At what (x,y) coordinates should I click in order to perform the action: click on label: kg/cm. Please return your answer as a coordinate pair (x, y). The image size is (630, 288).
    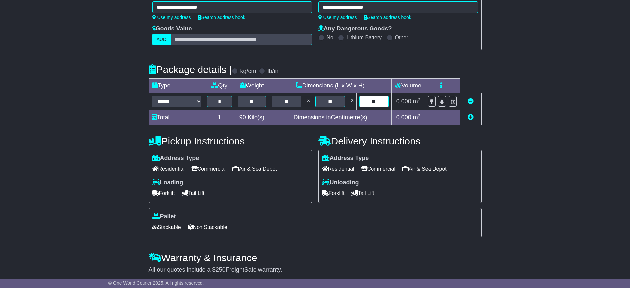
    Looking at the image, I should click on (248, 71).